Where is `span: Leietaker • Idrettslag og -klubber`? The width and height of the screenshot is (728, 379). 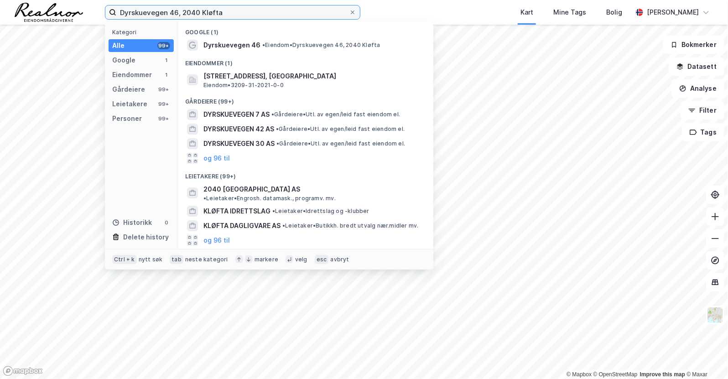
span: Leietaker • Idrettslag og -klubber is located at coordinates (321, 211).